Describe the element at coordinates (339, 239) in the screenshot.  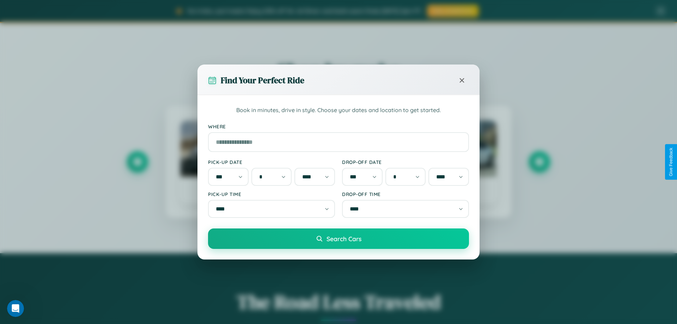
I see `button: Search Cars` at that location.